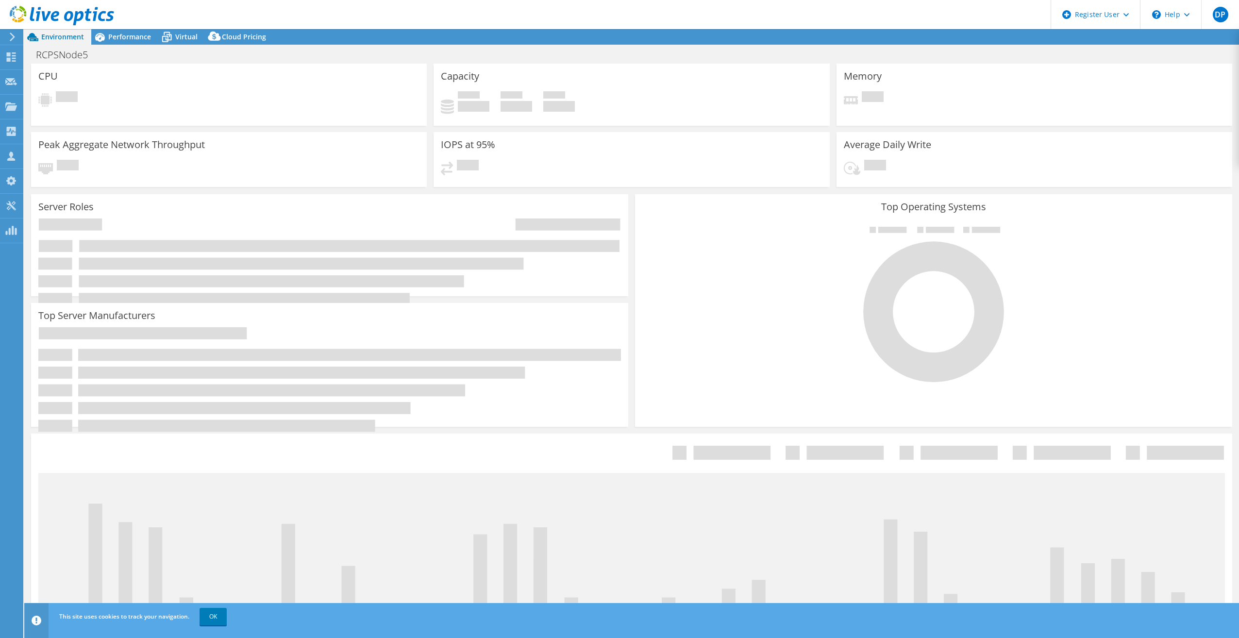 The height and width of the screenshot is (638, 1239). What do you see at coordinates (1156, 15) in the screenshot?
I see `svg: \n` at bounding box center [1156, 15].